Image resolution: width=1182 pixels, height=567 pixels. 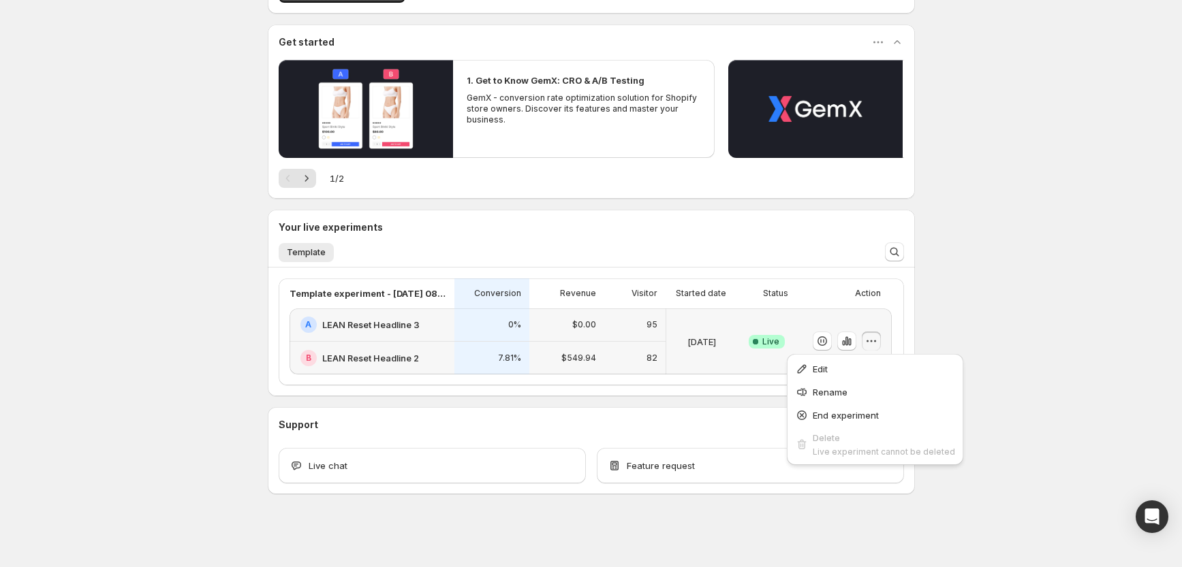 I want to click on span: 1 / 2, so click(x=336, y=178).